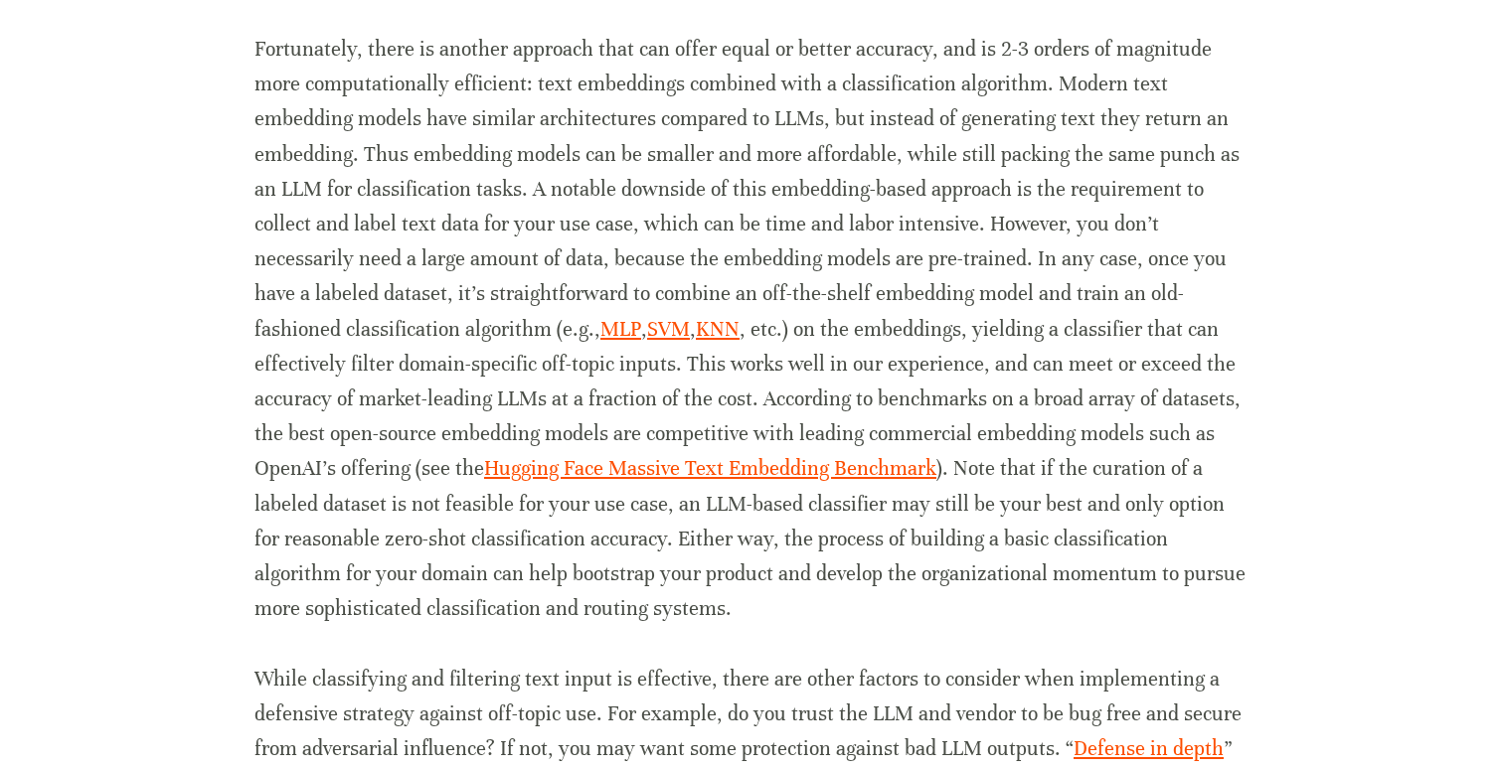 This screenshot has height=770, width=1503. What do you see at coordinates (620, 329) in the screenshot?
I see `a: MLP` at bounding box center [620, 329].